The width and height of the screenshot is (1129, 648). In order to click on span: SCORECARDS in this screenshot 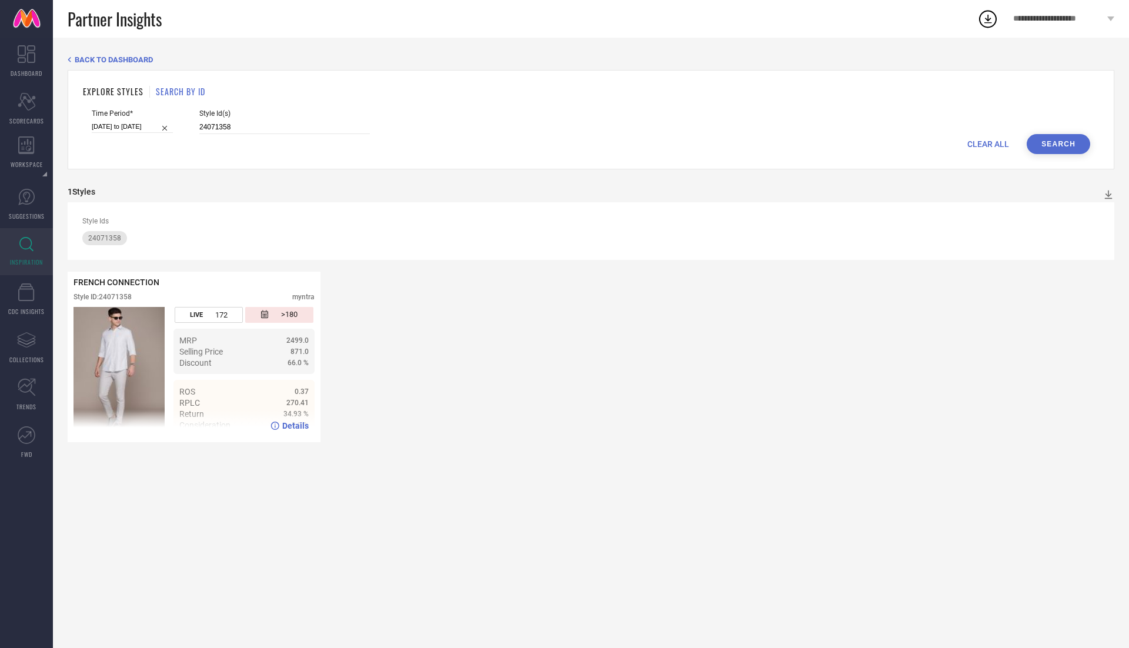, I will do `click(26, 121)`.